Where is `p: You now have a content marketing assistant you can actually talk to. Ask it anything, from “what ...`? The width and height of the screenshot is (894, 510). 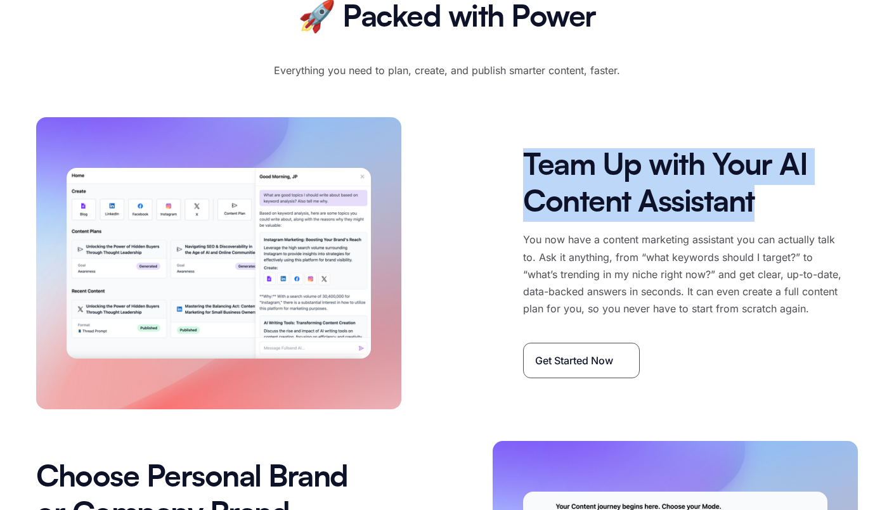 p: You now have a content marketing assistant you can actually talk to. Ask it anything, from “what ... is located at coordinates (682, 275).